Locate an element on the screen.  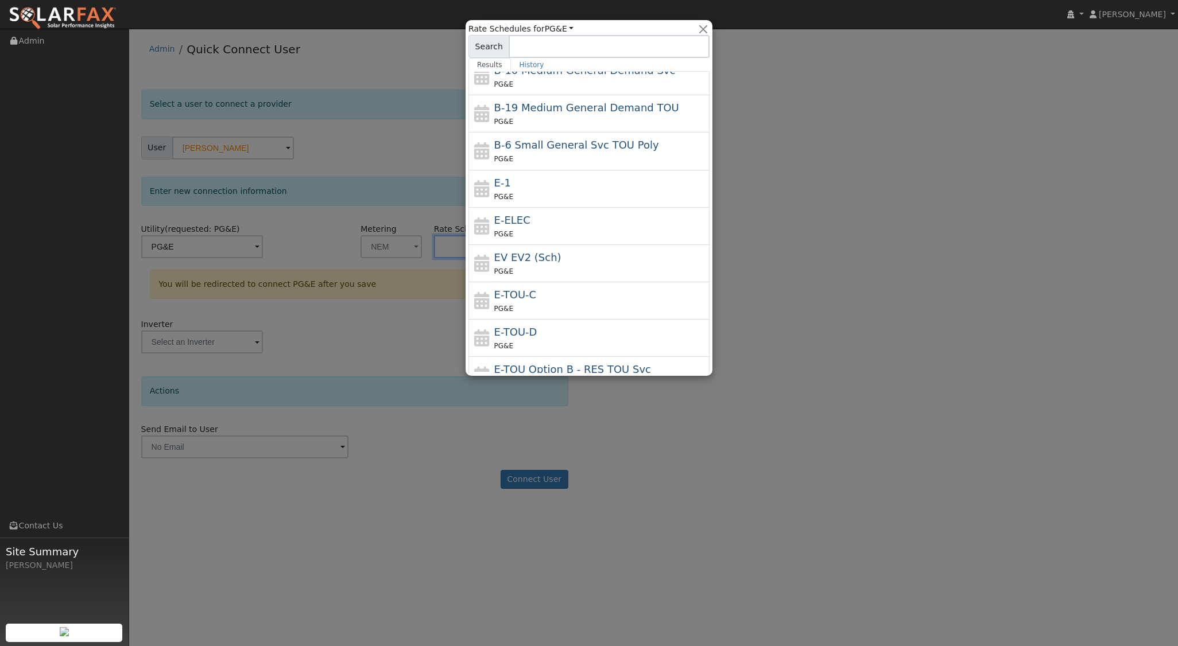
span: E-1 is located at coordinates (502, 182).